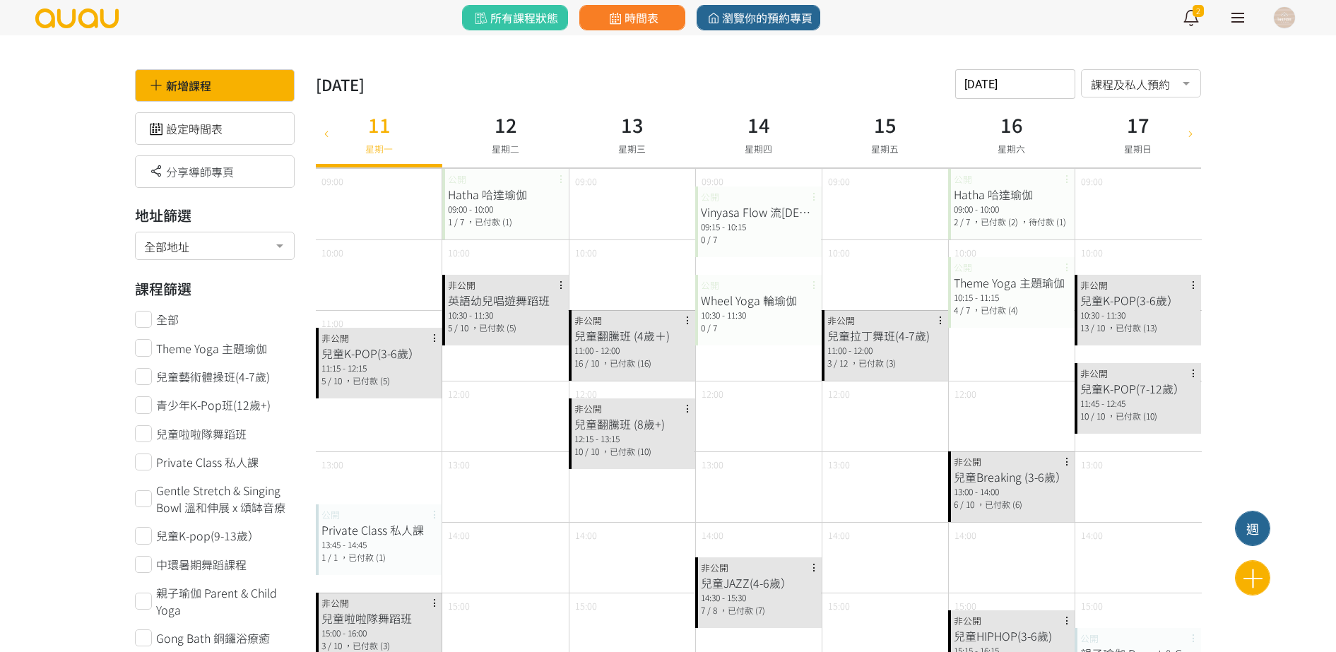 This screenshot has width=1336, height=652. Describe the element at coordinates (215, 172) in the screenshot. I see `div: 分享導師專頁` at that location.